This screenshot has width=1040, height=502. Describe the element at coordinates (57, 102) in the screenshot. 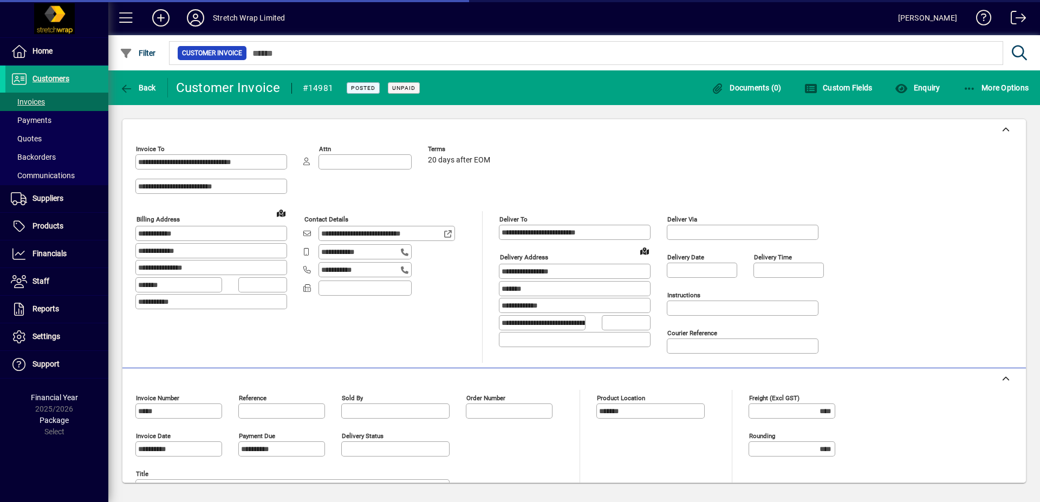

I see `a: Invoices` at that location.